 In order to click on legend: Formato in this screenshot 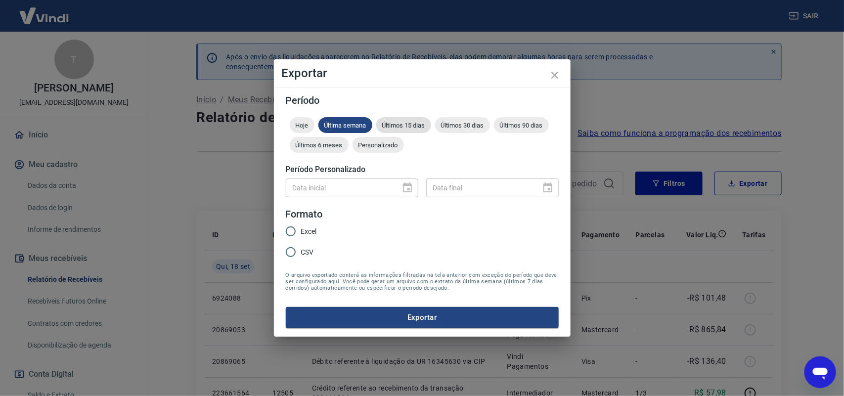, I will do `click(304, 214)`.